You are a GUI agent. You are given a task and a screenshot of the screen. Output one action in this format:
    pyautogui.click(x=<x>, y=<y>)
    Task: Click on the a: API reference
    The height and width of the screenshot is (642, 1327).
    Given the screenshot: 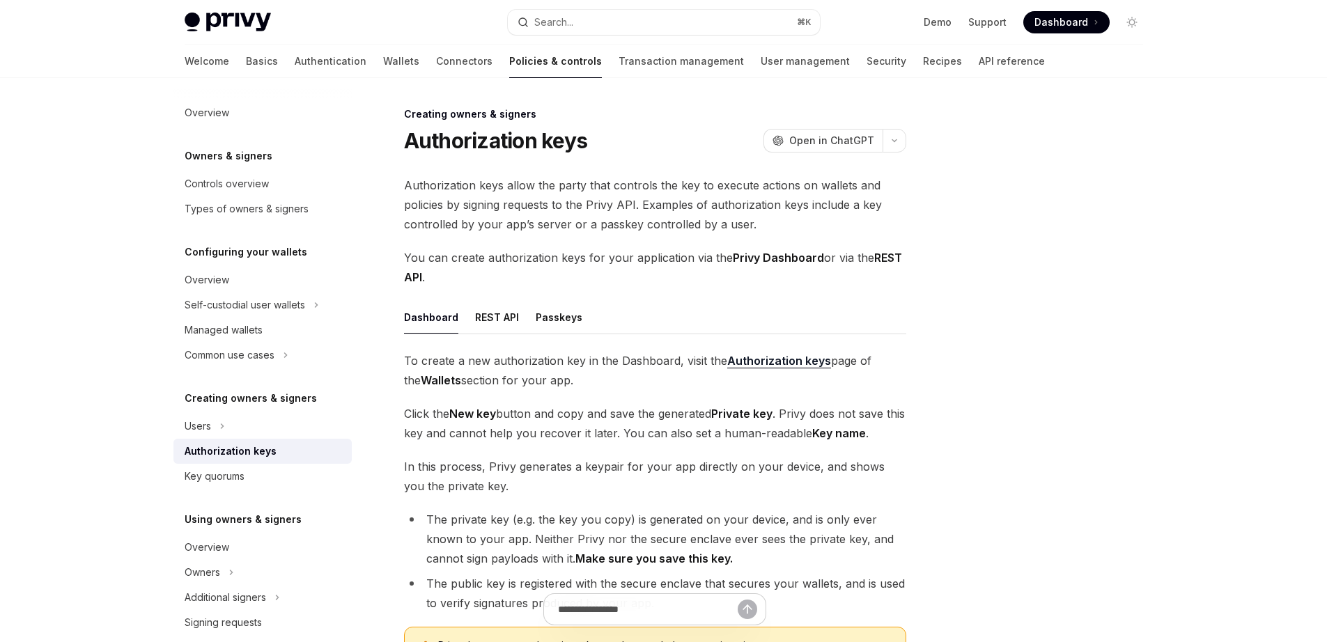 What is the action you would take?
    pyautogui.click(x=1012, y=61)
    